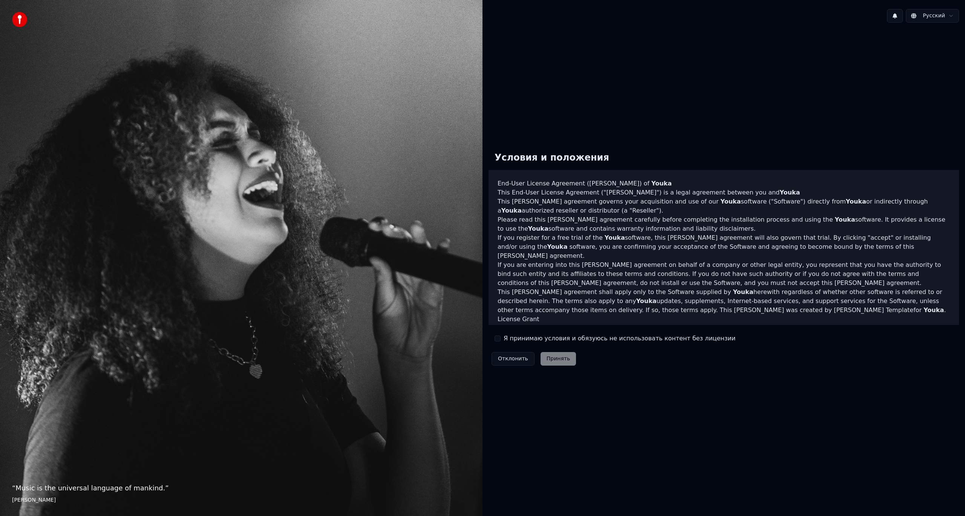 The image size is (965, 516). What do you see at coordinates (513, 359) in the screenshot?
I see `button: Отклонить` at bounding box center [513, 359].